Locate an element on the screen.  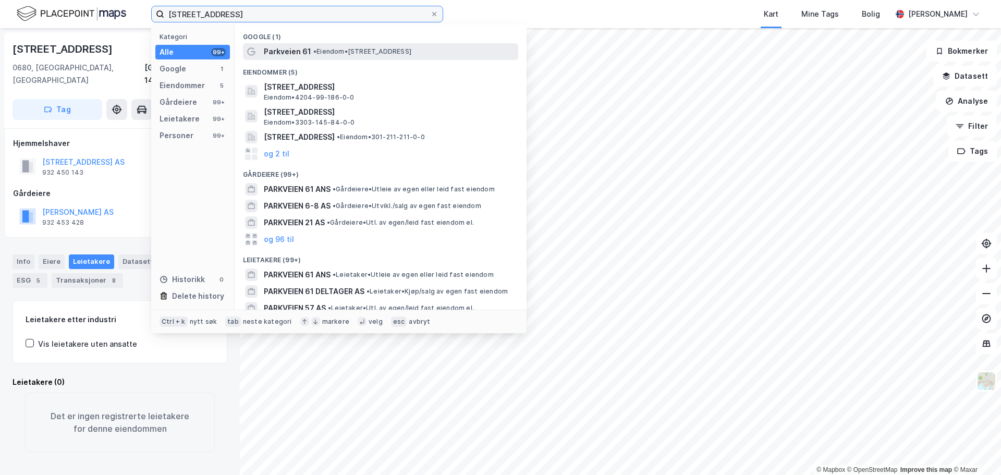
div: markere is located at coordinates (336, 322).